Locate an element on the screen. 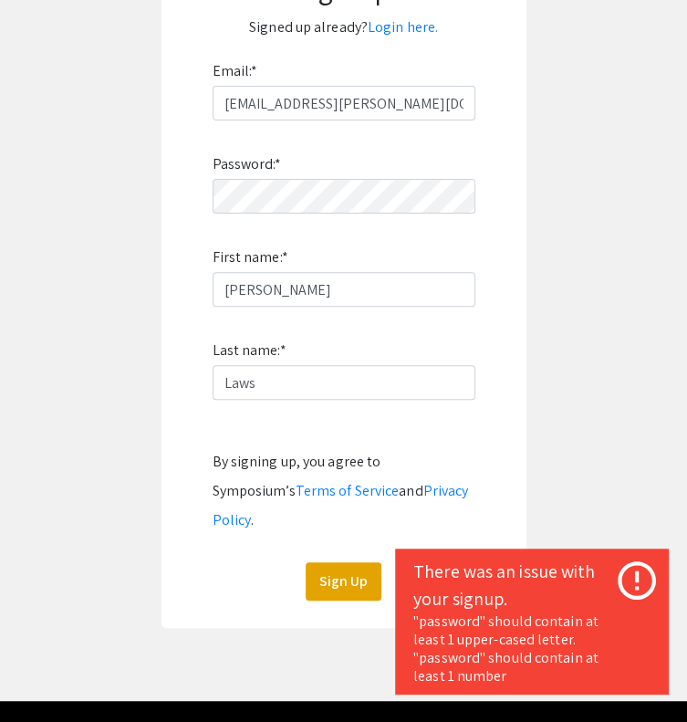 Image resolution: width=687 pixels, height=722 pixels. div: By signing up, you agree to Symposium’s and . is located at coordinates (344, 491).